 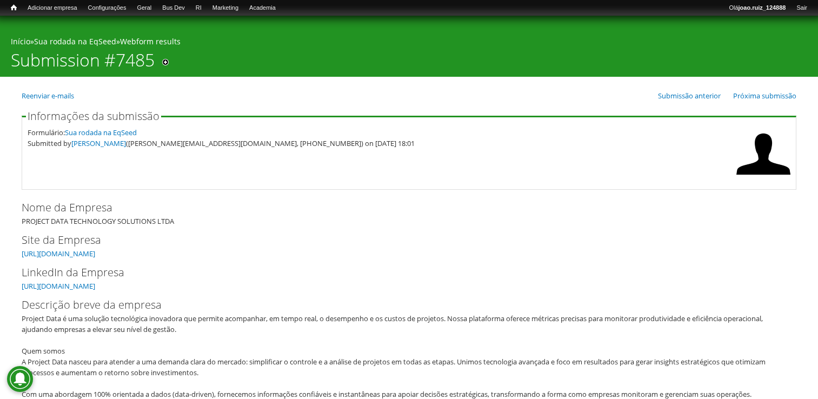 I want to click on label: Nome da Empresa, so click(x=400, y=208).